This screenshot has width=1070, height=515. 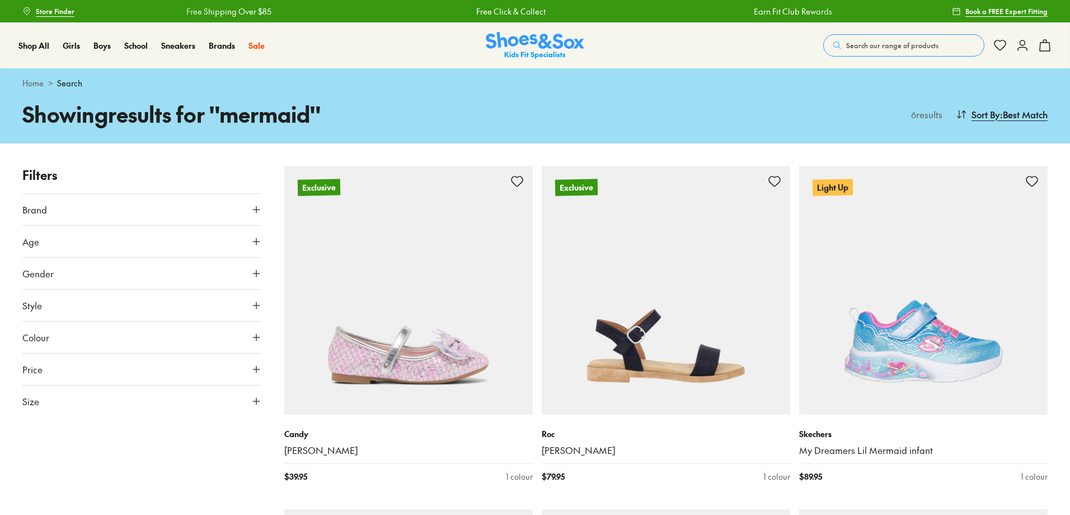 I want to click on span: Age, so click(x=31, y=241).